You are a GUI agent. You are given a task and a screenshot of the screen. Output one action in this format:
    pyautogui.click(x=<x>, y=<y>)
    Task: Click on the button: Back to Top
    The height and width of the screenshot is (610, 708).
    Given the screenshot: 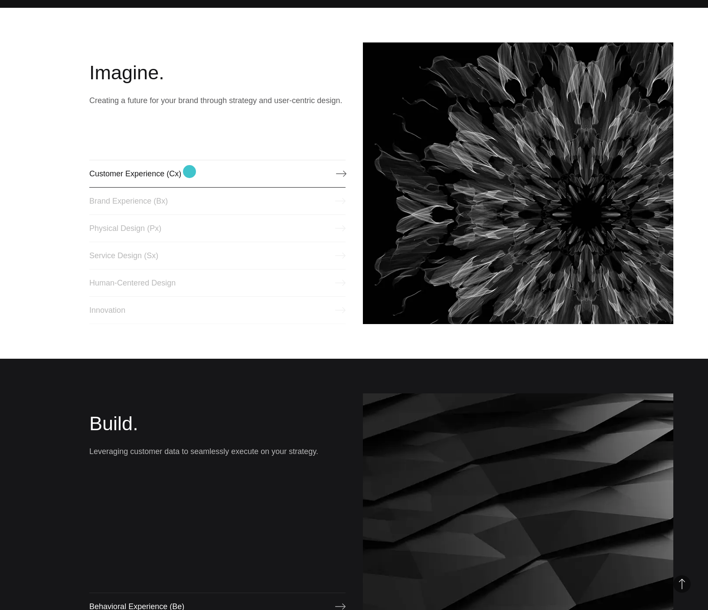 What is the action you would take?
    pyautogui.click(x=682, y=584)
    